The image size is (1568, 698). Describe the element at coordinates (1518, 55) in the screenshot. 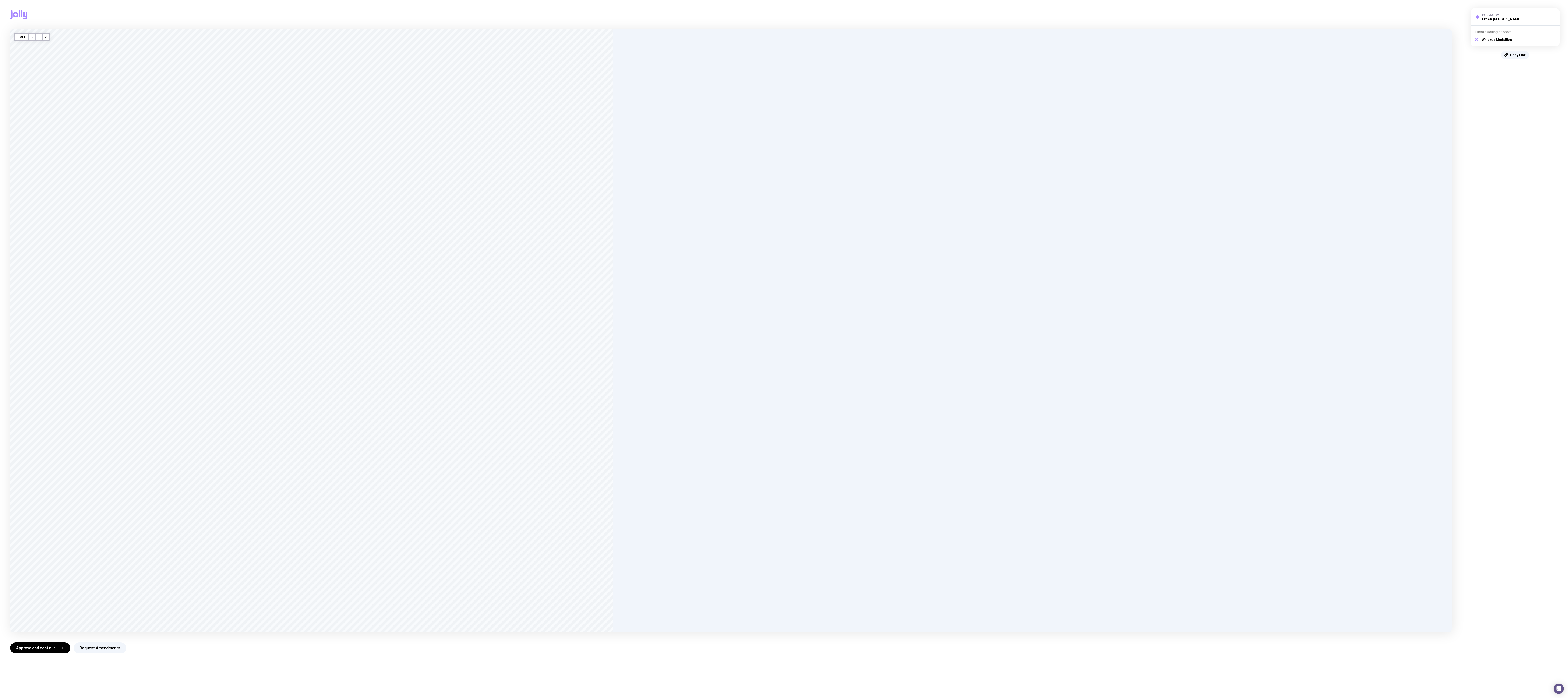

I see `span: Copy Link` at that location.